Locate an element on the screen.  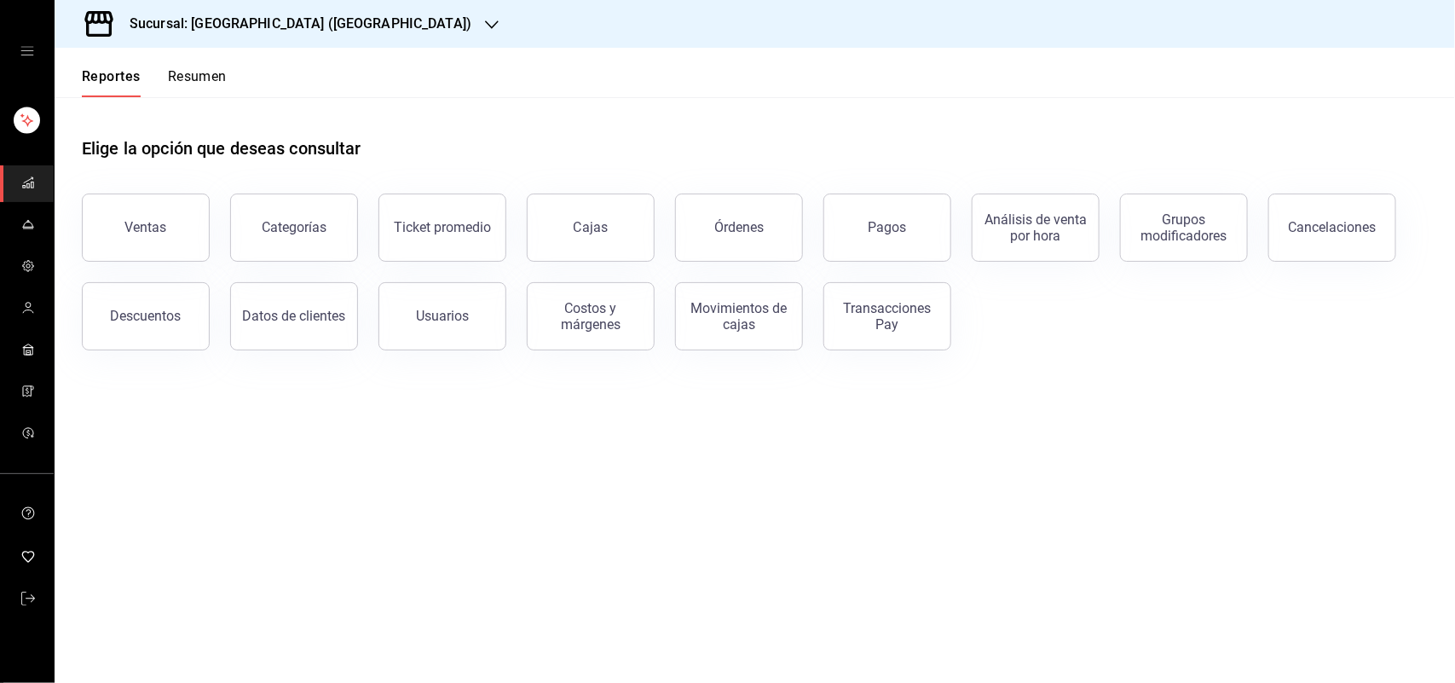
div: Análisis de venta por hora is located at coordinates (1036, 228).